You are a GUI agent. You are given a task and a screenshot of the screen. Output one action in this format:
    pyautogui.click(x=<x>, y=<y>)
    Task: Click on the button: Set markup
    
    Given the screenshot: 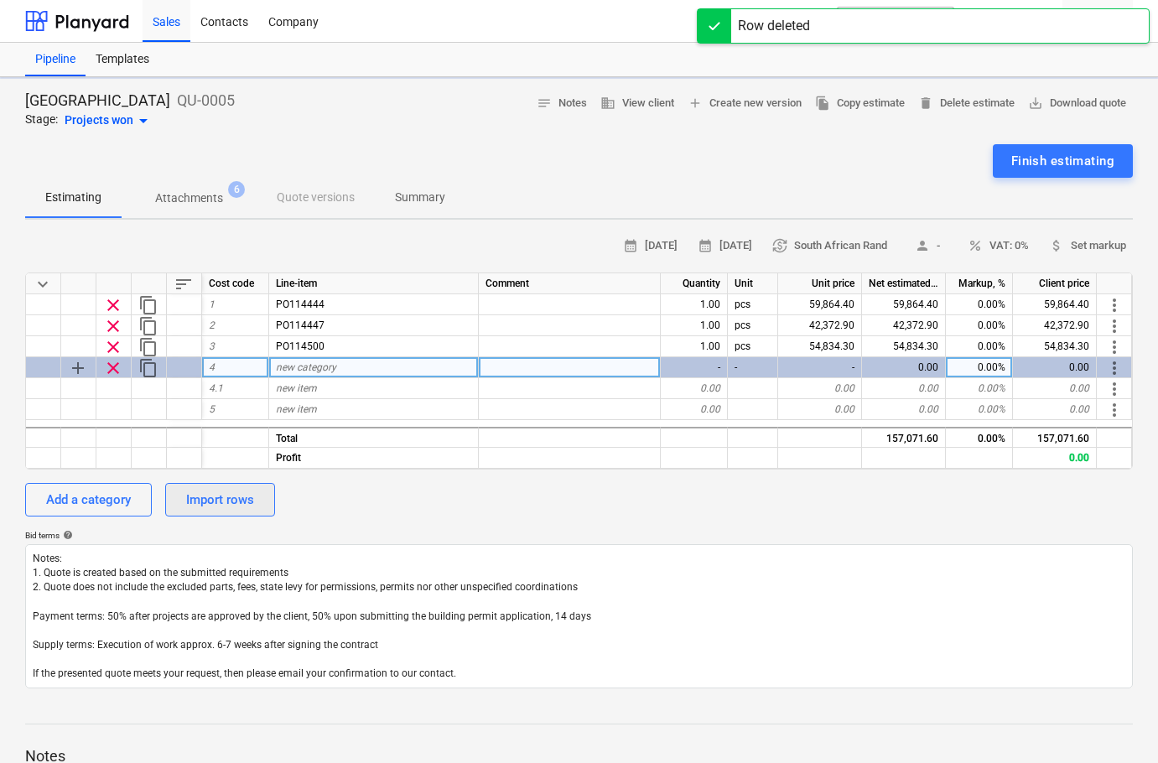 What is the action you would take?
    pyautogui.click(x=1088, y=246)
    